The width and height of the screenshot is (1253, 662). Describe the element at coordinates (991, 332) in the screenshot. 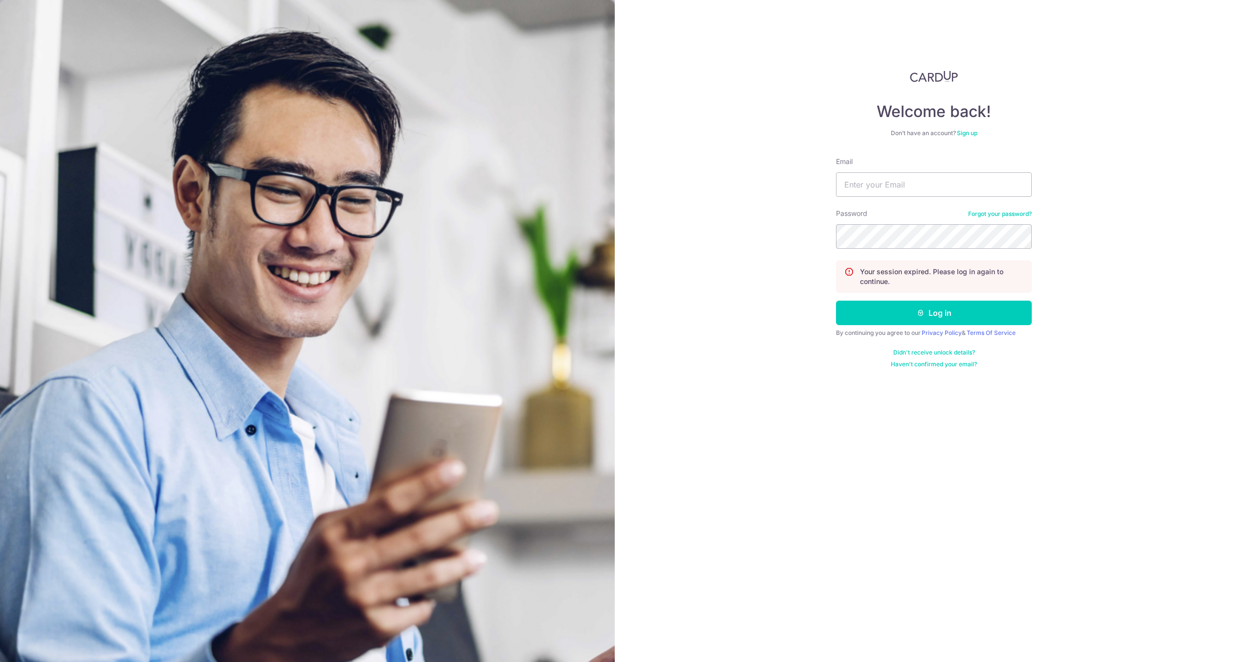

I see `a: Terms Of Service` at that location.